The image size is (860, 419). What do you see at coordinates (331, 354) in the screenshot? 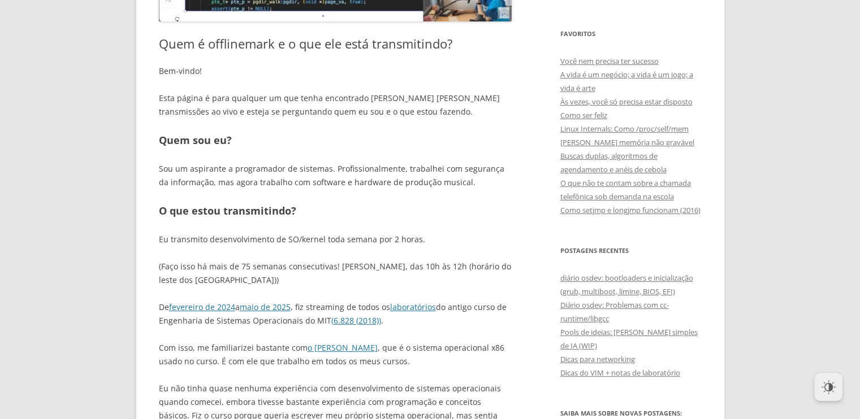
I see `font: , que é o sistema operacional x86 usado no curso. É com ele que trabalho em todos os meus cursos.` at bounding box center [331, 354].